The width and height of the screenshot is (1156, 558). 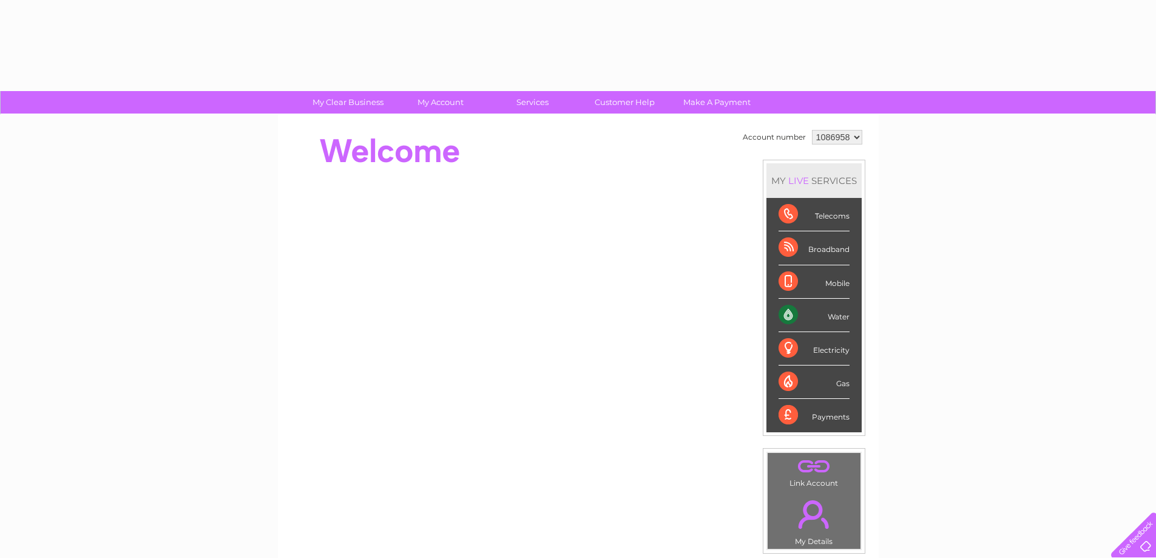 I want to click on td: Account number, so click(x=774, y=137).